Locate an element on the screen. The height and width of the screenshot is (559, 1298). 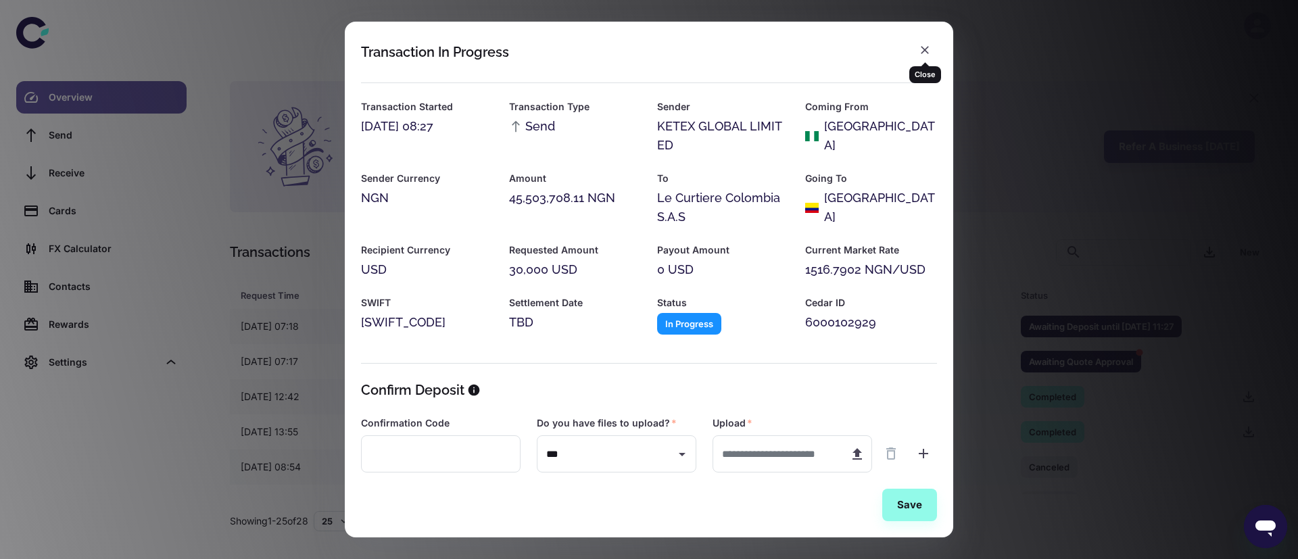
button: Save is located at coordinates (909, 505).